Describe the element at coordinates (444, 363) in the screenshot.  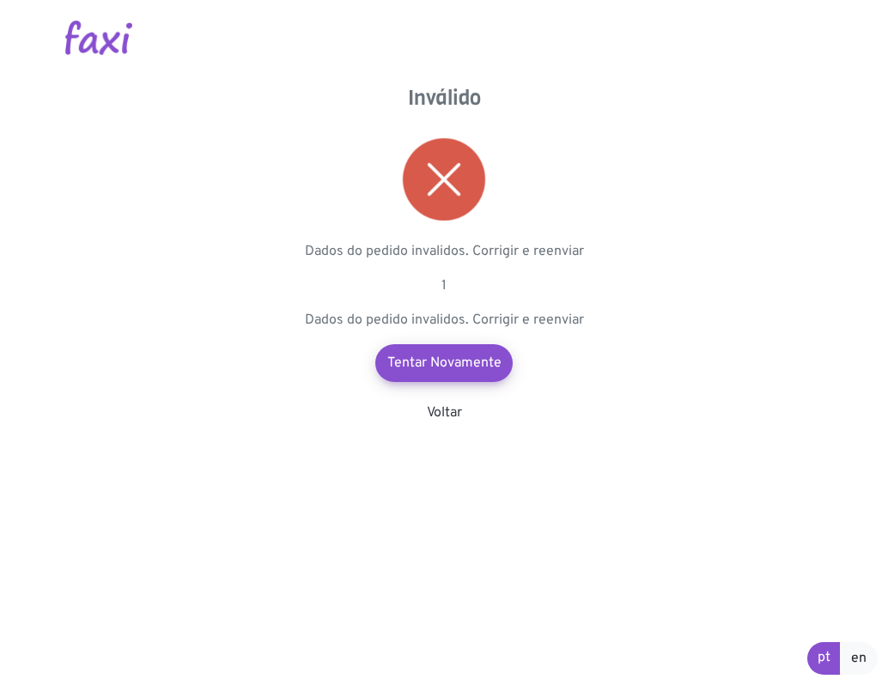
I see `a: Tentar Novamente` at that location.